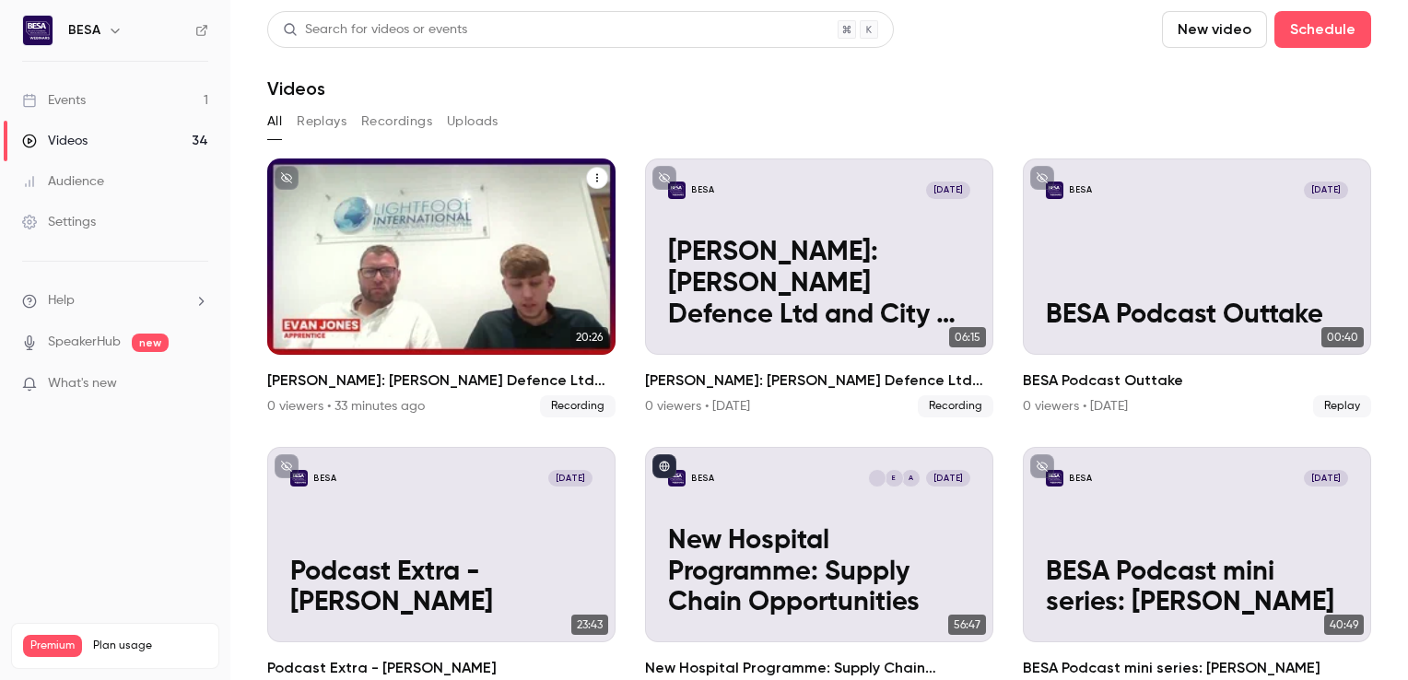 The width and height of the screenshot is (1408, 680). I want to click on button: Schedule, so click(1322, 29).